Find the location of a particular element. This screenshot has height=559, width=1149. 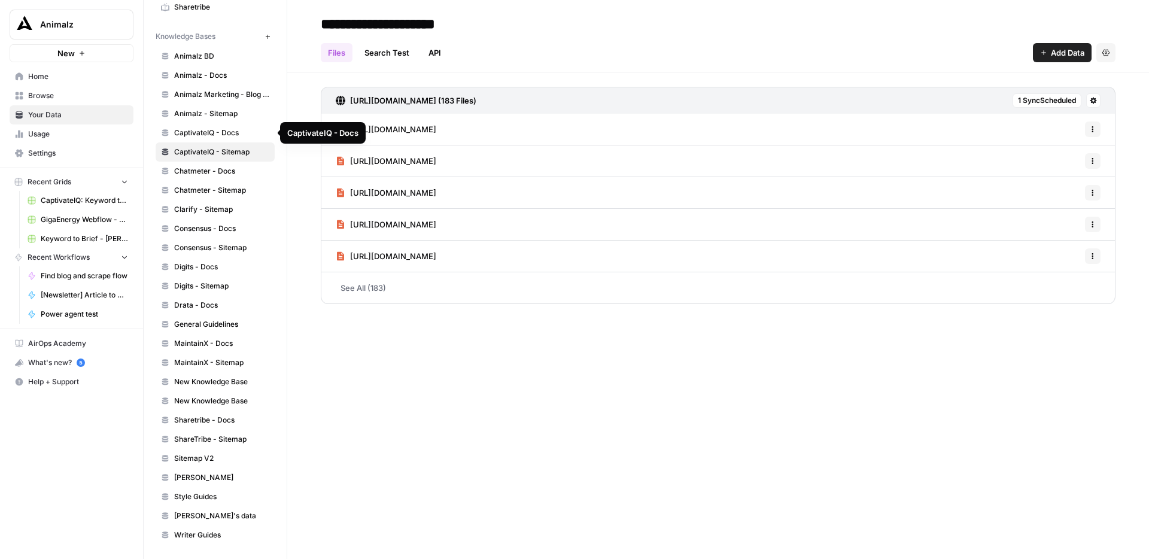

button: 1 SyncScheduled is located at coordinates (1047, 101).